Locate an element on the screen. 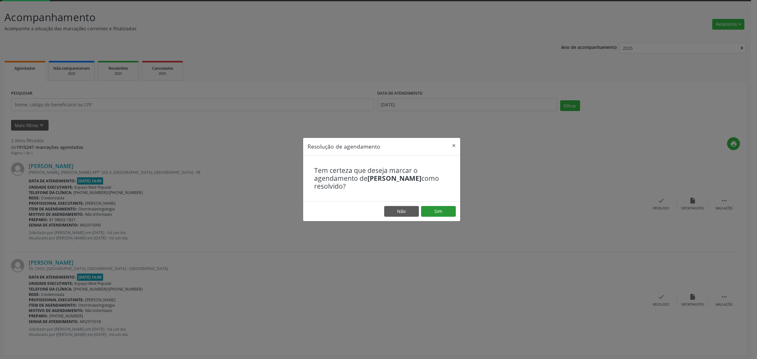 This screenshot has width=757, height=359. button: Close is located at coordinates (454, 145).